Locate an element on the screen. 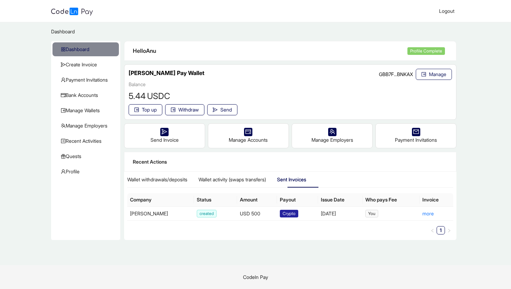 This screenshot has height=289, width=511. span: .44 is located at coordinates (139, 96).